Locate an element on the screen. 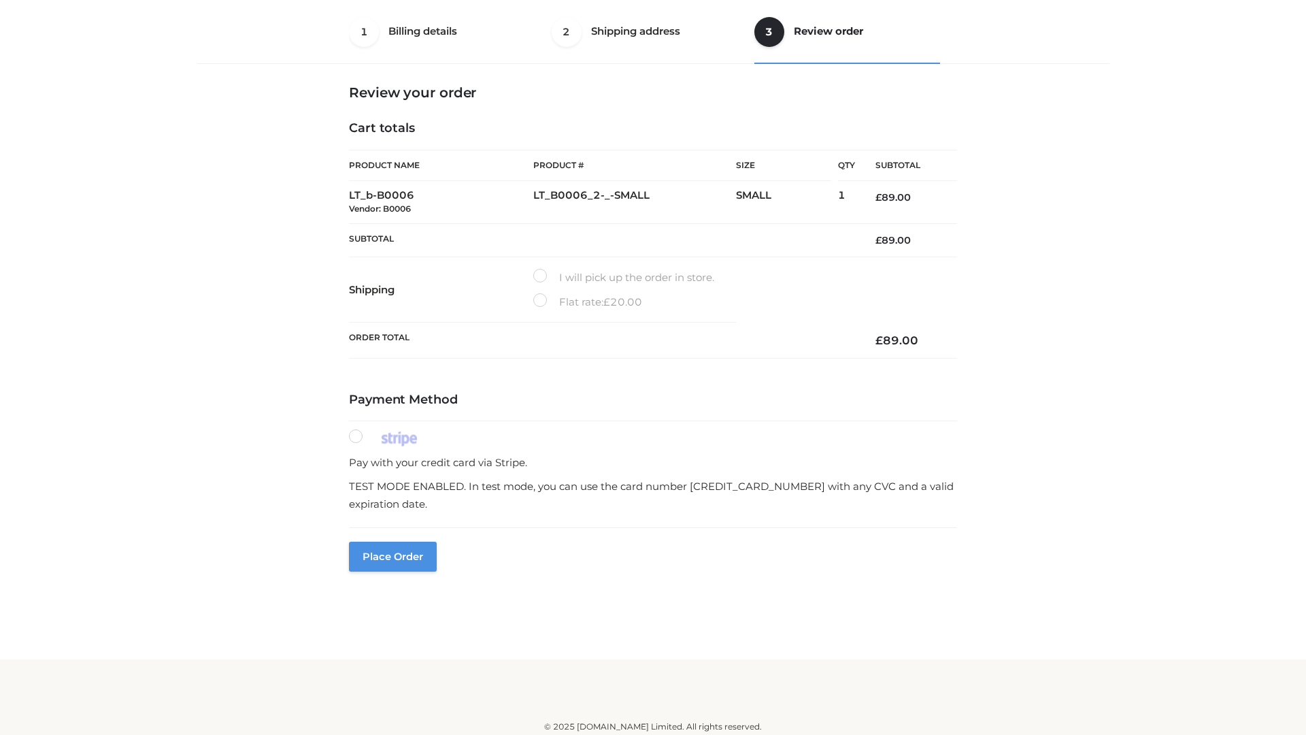  th: Product Name is located at coordinates (441, 165).